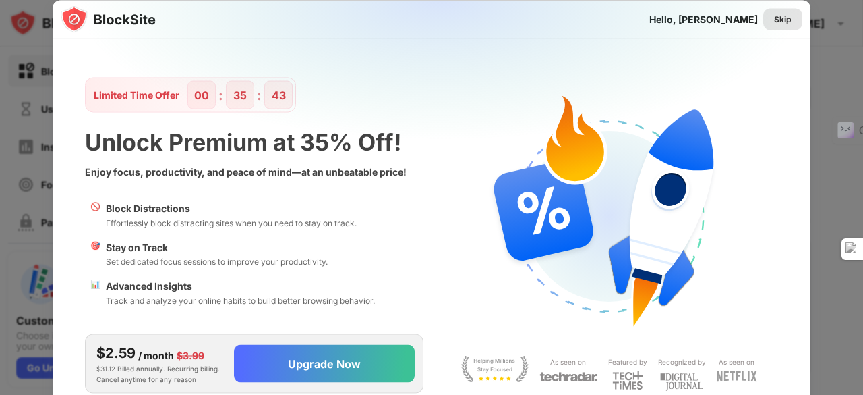 This screenshot has height=395, width=863. Describe the element at coordinates (324, 364) in the screenshot. I see `div: Upgrade Now` at that location.